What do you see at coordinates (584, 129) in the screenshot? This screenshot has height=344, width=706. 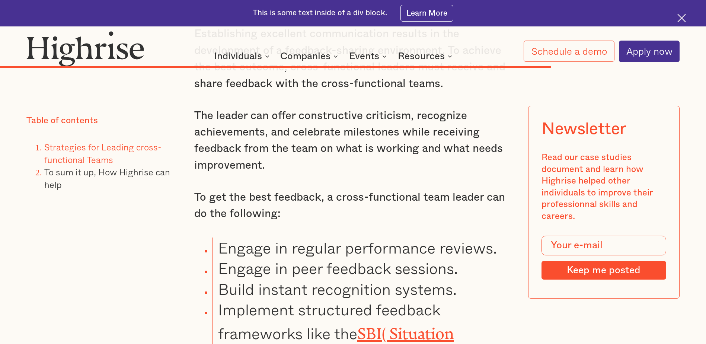 I see `div: Newsletter` at bounding box center [584, 129].